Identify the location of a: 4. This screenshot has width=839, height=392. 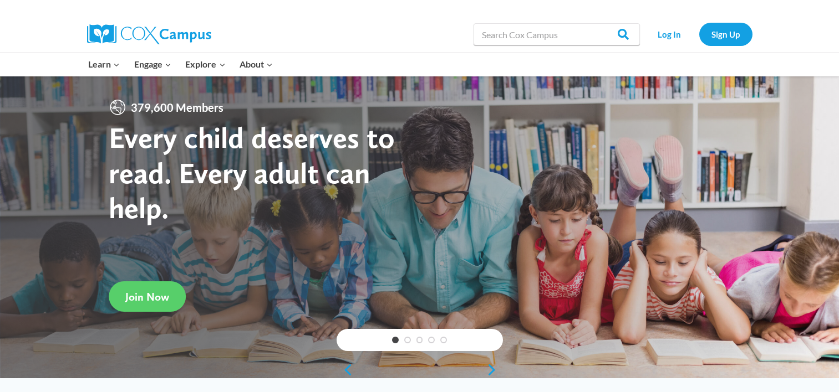
(431, 340).